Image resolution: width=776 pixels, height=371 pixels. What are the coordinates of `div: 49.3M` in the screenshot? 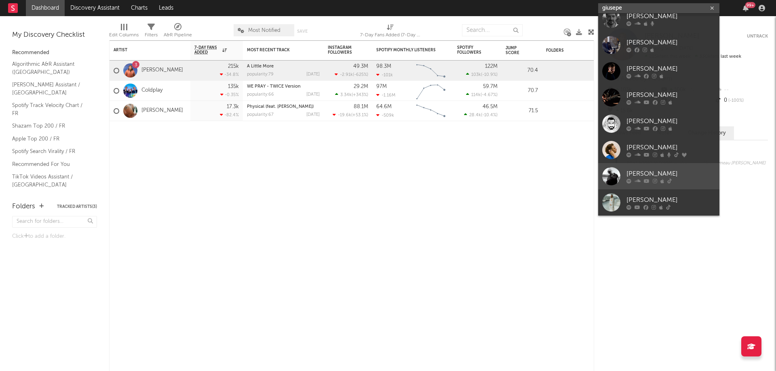 It's located at (360, 66).